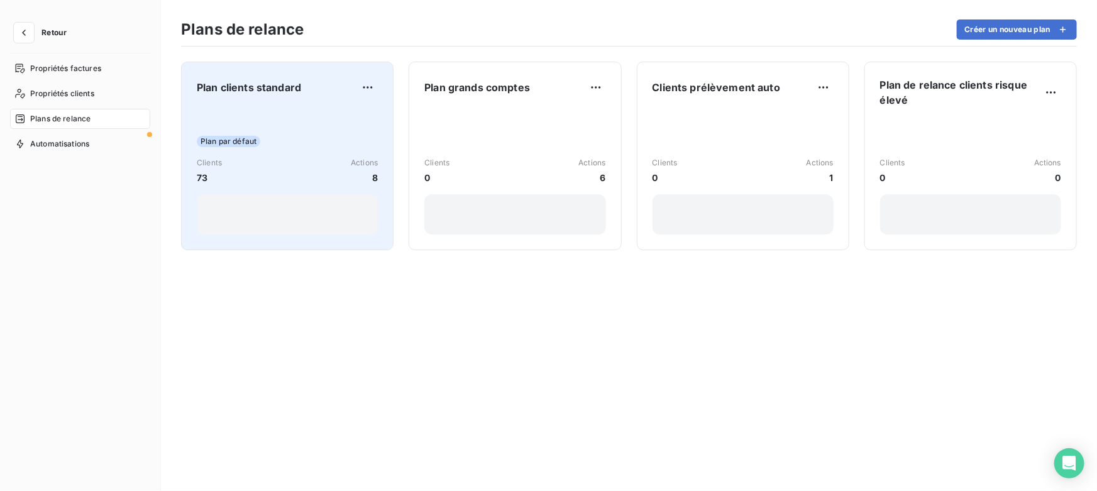 This screenshot has width=1097, height=491. Describe the element at coordinates (80, 94) in the screenshot. I see `a: Propriétés clients` at that location.